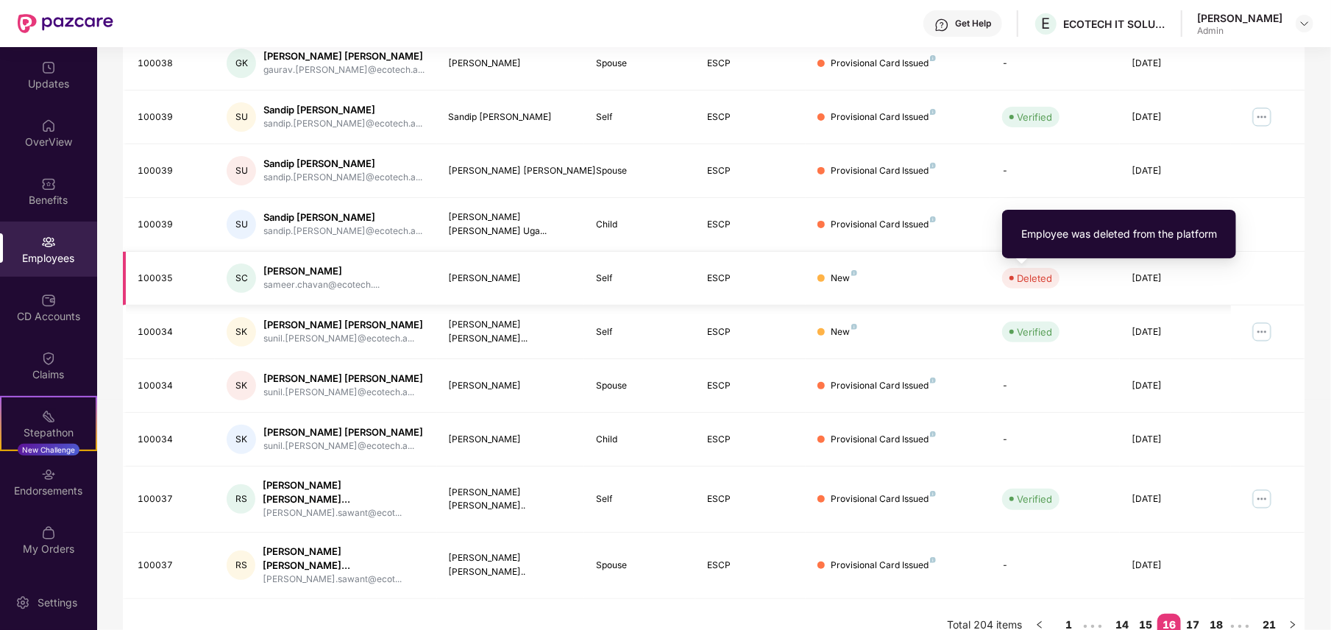 This screenshot has width=1331, height=630. I want to click on div: SC, so click(241, 278).